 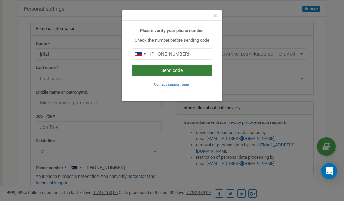 I want to click on input: 0905 123 4567, so click(x=172, y=54).